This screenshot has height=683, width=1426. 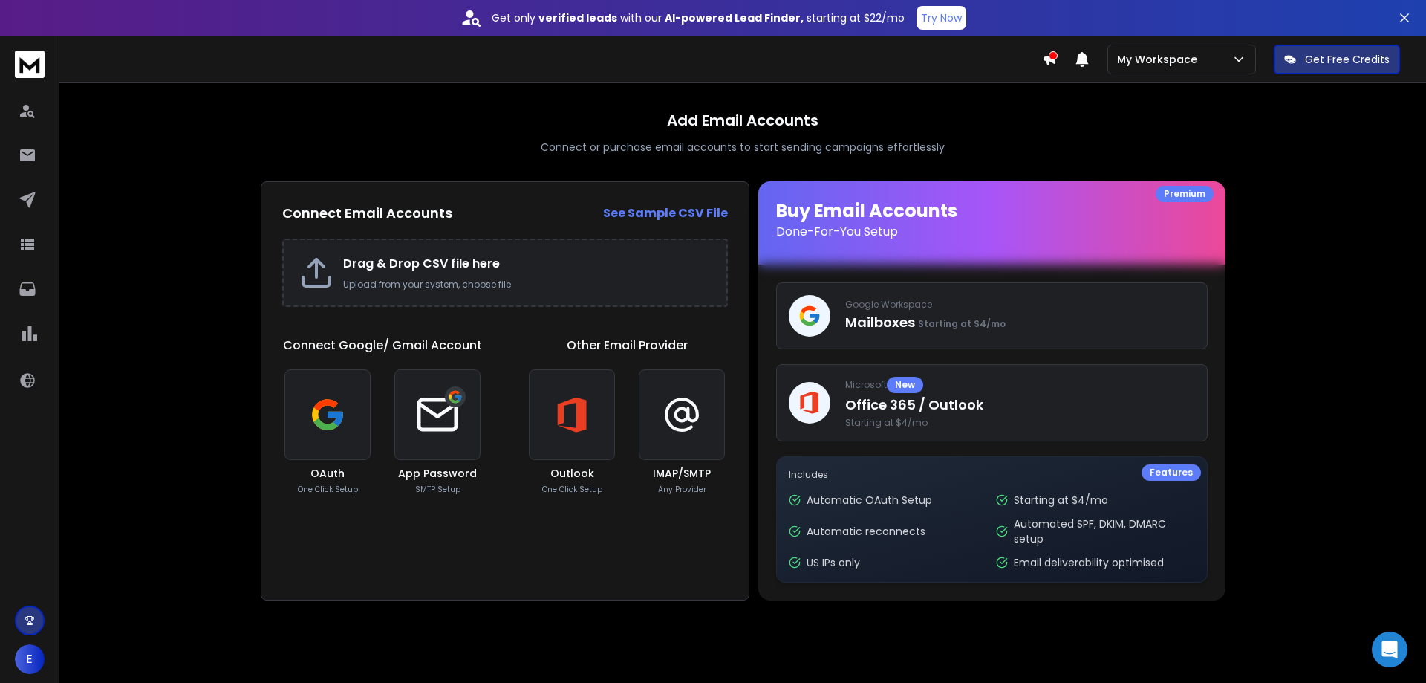 I want to click on a: See Sample CSV File, so click(x=666, y=213).